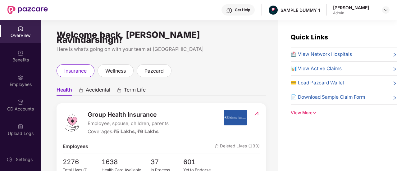 This screenshot has width=397, height=171. What do you see at coordinates (316, 69) in the screenshot?
I see `span: 📊 View Active Claims` at bounding box center [316, 69].